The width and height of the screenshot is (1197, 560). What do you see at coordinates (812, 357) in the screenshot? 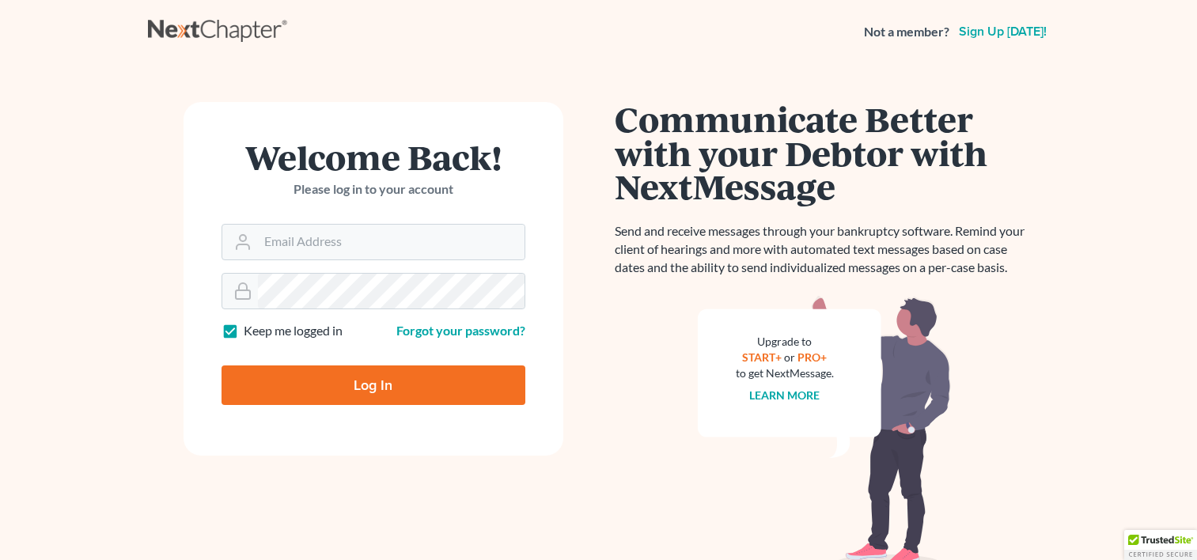
I see `a: PRO+` at bounding box center [812, 357].